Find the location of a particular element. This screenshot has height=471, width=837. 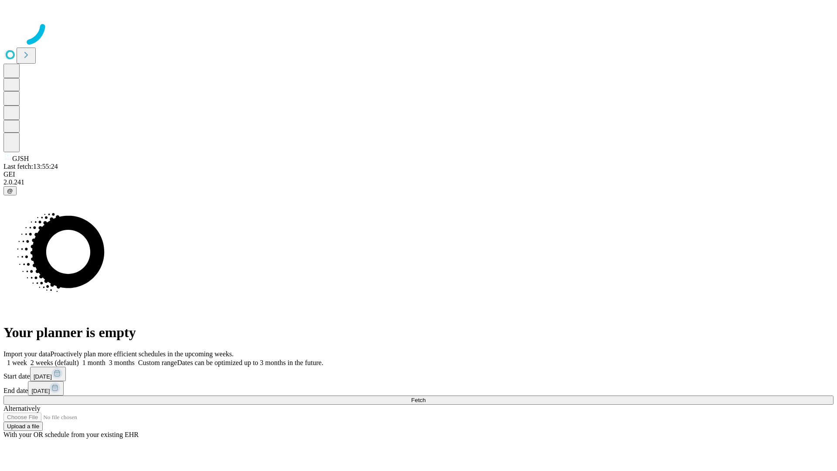

span: Alternatively is located at coordinates (22, 408).